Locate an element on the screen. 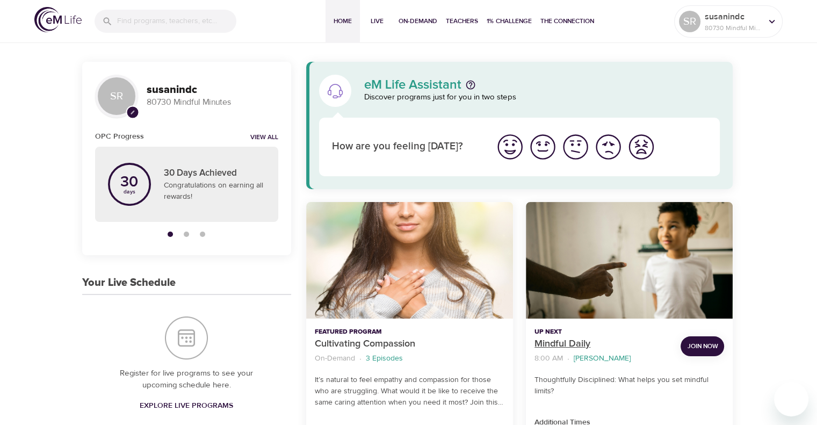 Image resolution: width=817 pixels, height=425 pixels. p: eM Life Assistant is located at coordinates (413, 85).